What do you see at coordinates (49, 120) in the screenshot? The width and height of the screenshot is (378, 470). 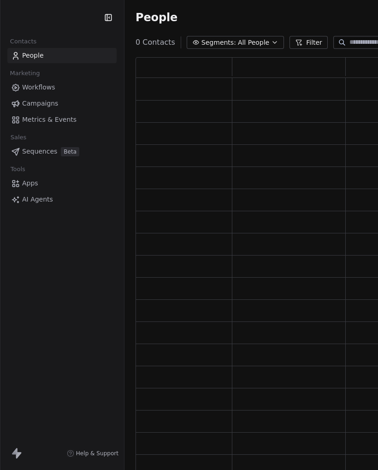 I see `span: Metrics & Events` at bounding box center [49, 120].